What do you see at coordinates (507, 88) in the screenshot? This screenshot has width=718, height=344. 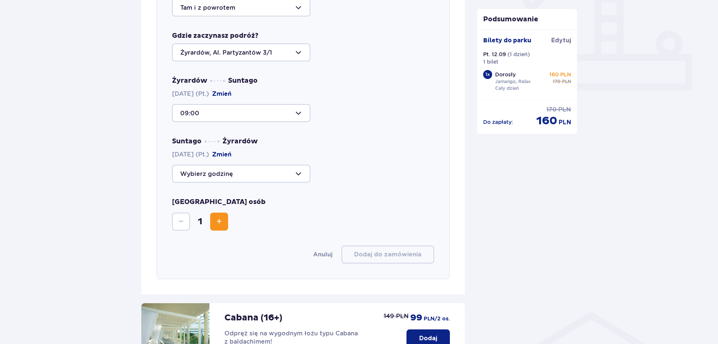 I see `p: Cały dzień` at bounding box center [507, 88].